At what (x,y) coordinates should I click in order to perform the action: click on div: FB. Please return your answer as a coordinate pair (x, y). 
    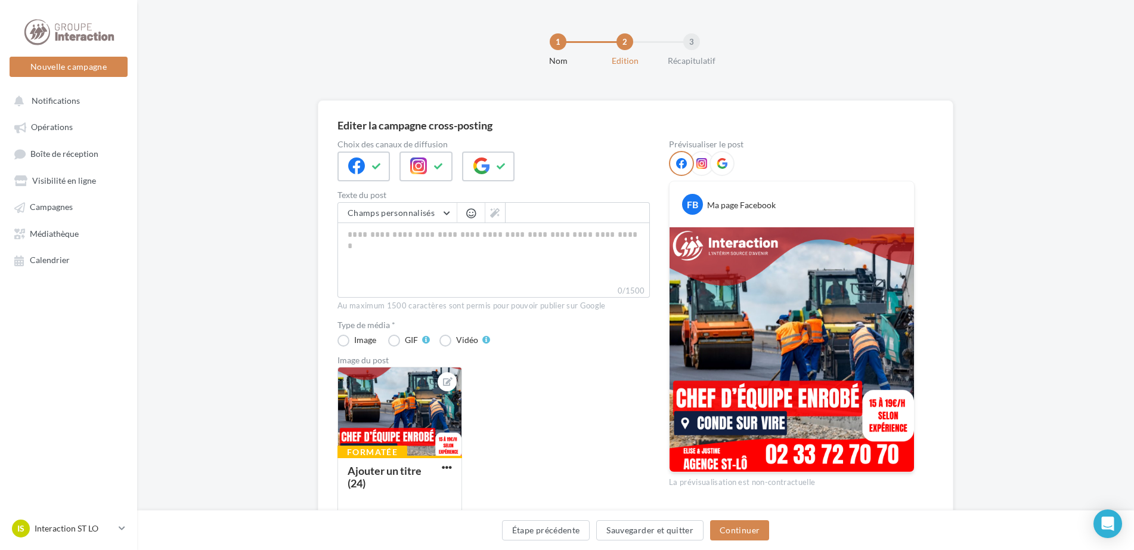
    Looking at the image, I should click on (692, 204).